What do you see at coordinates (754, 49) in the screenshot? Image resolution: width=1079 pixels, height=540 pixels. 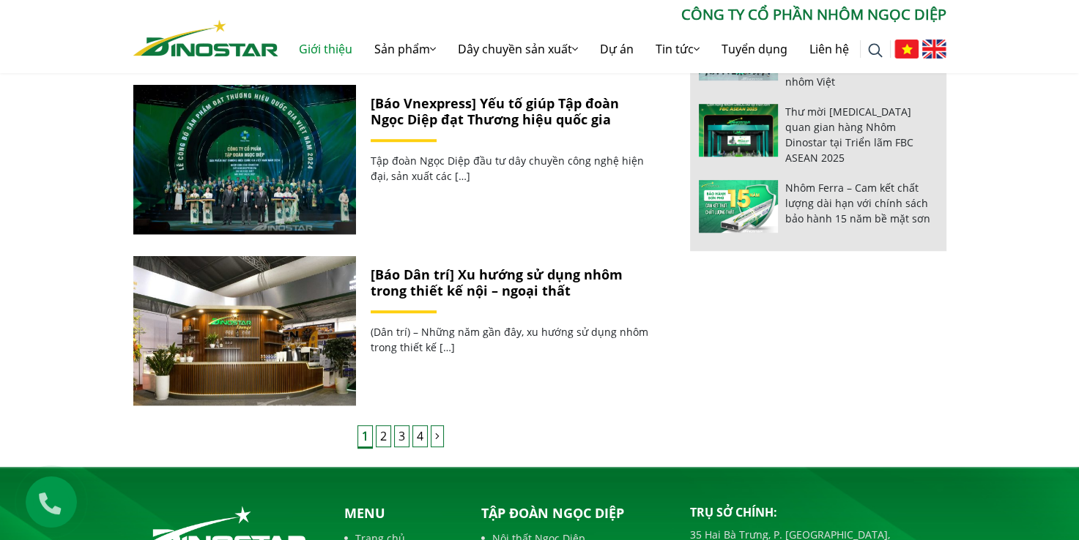 I see `a: Tuyển dụng` at bounding box center [754, 49].